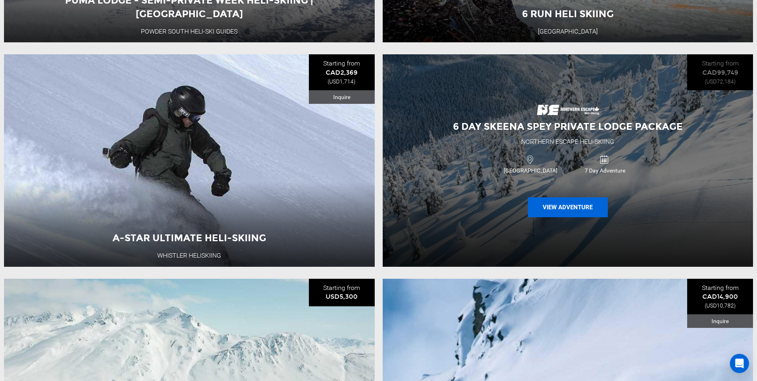  I want to click on div: Northern Escape Heli-Skiing, so click(567, 142).